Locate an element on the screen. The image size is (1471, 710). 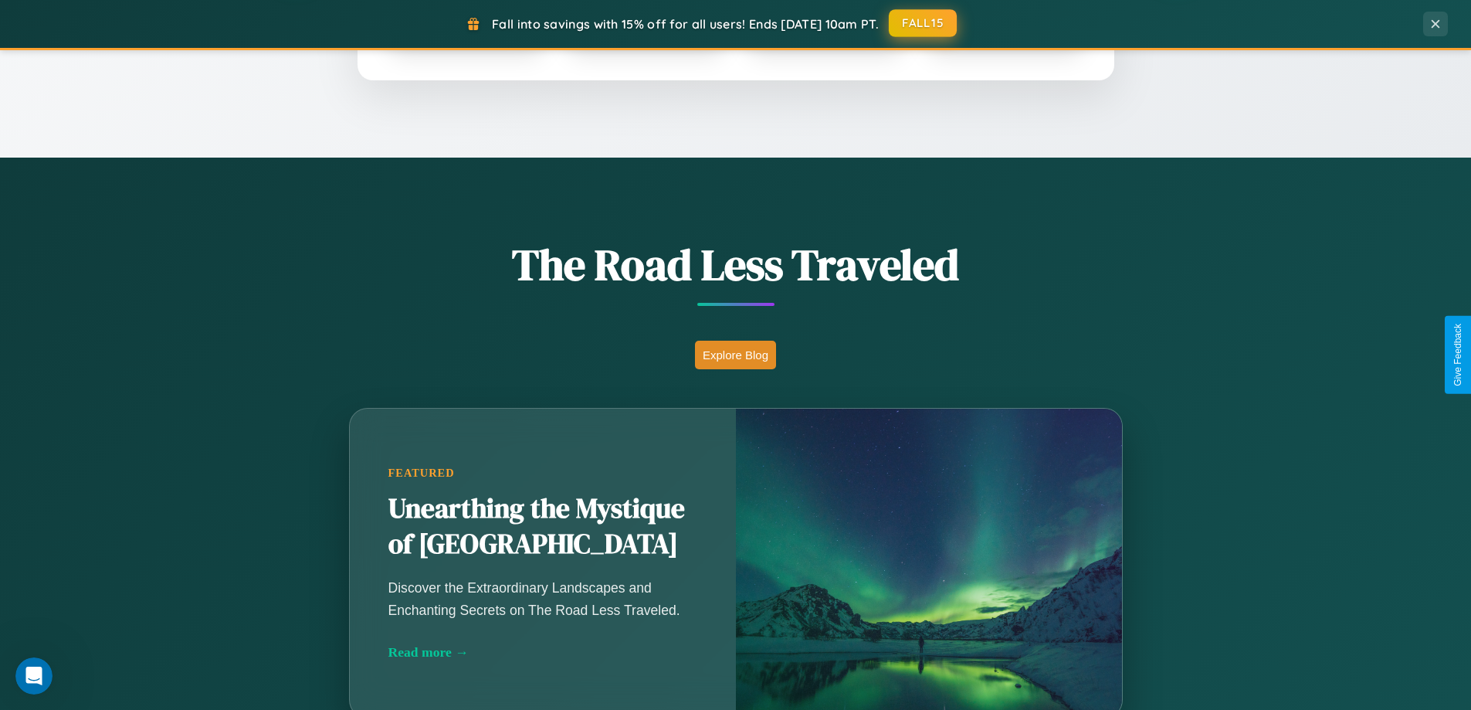
p: Discover the Extraordinary Landscapes and Enchanting Secrets on The Road Less Traveled. is located at coordinates (543, 598).